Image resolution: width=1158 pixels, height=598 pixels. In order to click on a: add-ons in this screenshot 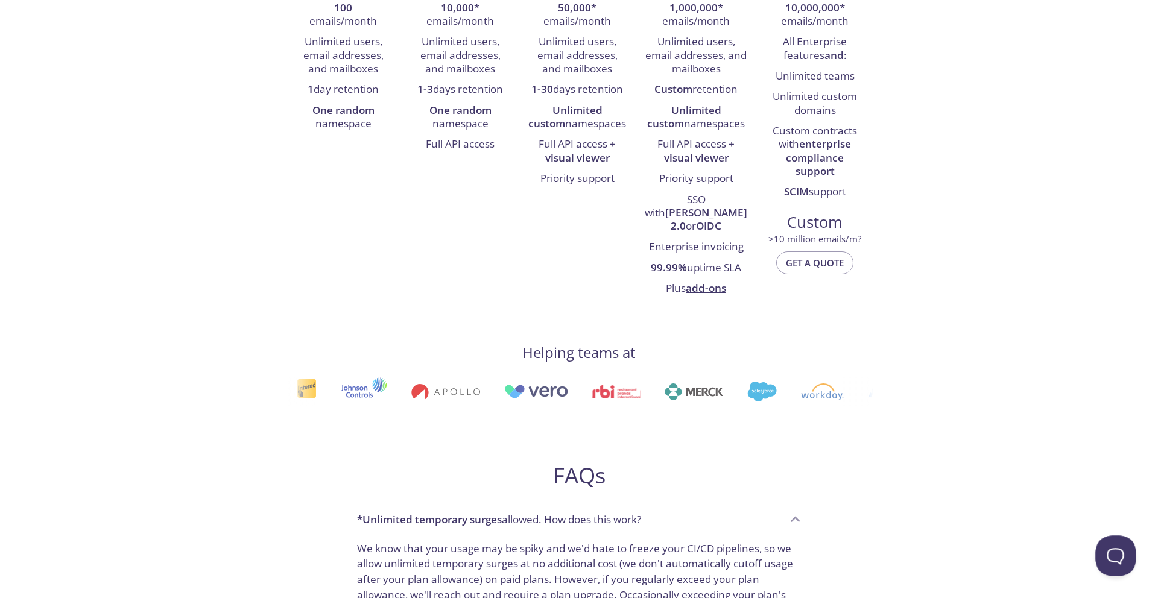, I will do `click(706, 288)`.